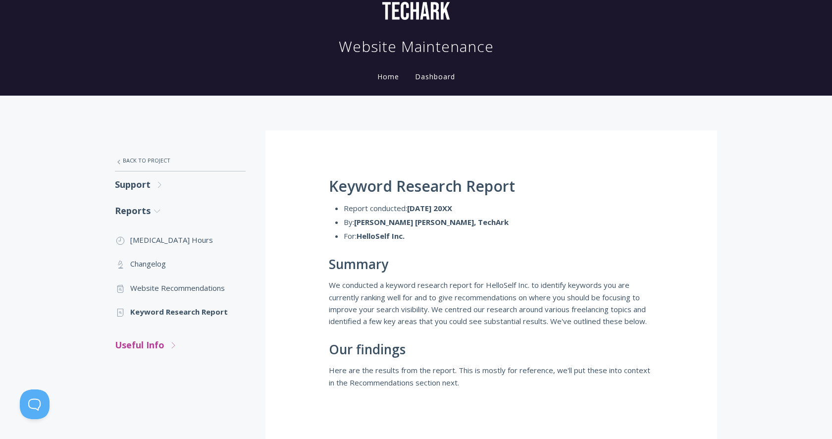  What do you see at coordinates (180, 288) in the screenshot?
I see `a: Website Recommendations` at bounding box center [180, 288].